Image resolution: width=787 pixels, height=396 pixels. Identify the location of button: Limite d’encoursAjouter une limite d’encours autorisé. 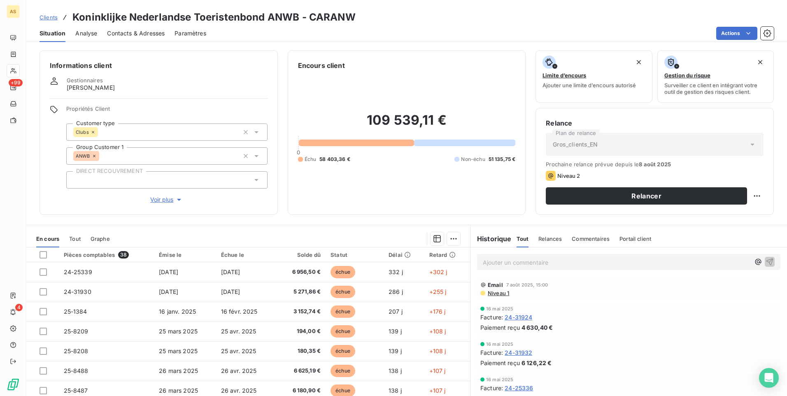
(594, 77).